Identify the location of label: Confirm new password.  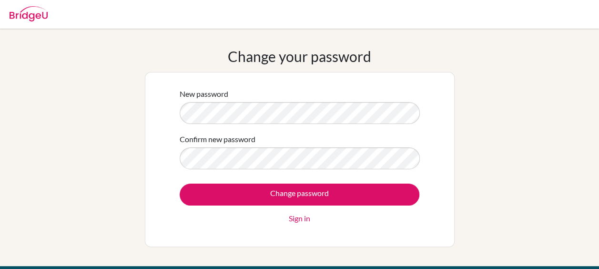
(217, 139).